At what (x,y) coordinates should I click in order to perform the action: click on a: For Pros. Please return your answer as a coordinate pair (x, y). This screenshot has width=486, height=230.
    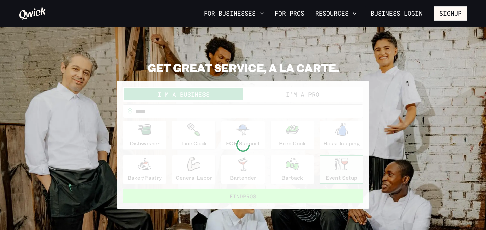
    Looking at the image, I should click on (290, 14).